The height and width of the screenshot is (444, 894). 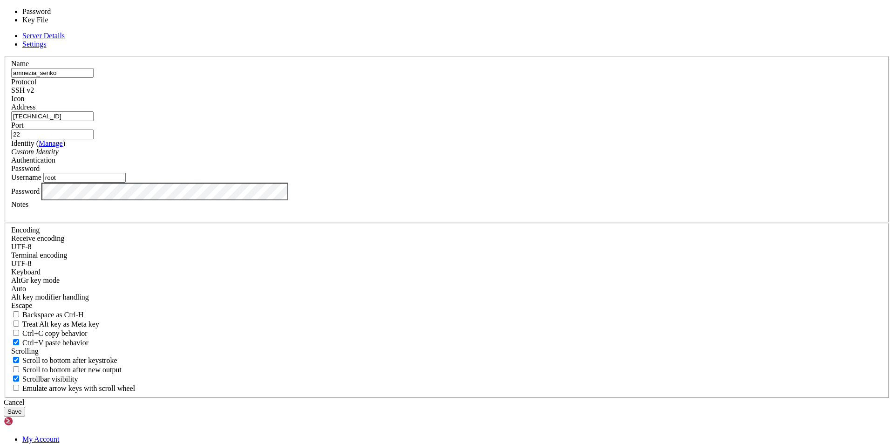 I want to click on img: Shellngn, so click(x=30, y=421).